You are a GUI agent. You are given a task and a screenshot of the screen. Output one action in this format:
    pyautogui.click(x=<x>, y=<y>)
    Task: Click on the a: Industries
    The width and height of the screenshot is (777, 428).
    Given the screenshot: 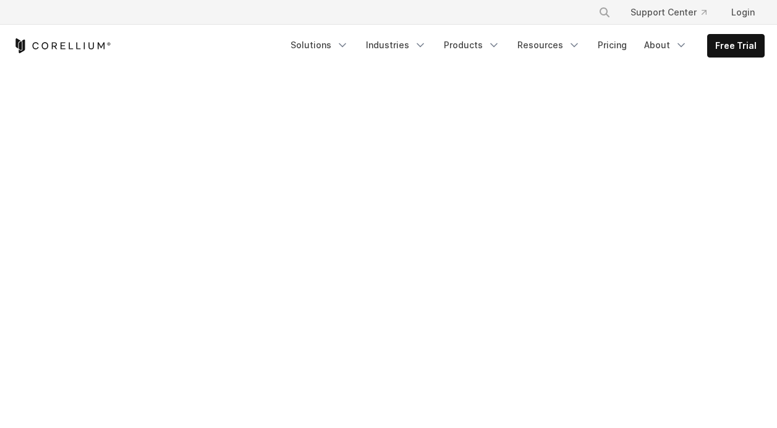 What is the action you would take?
    pyautogui.click(x=396, y=45)
    